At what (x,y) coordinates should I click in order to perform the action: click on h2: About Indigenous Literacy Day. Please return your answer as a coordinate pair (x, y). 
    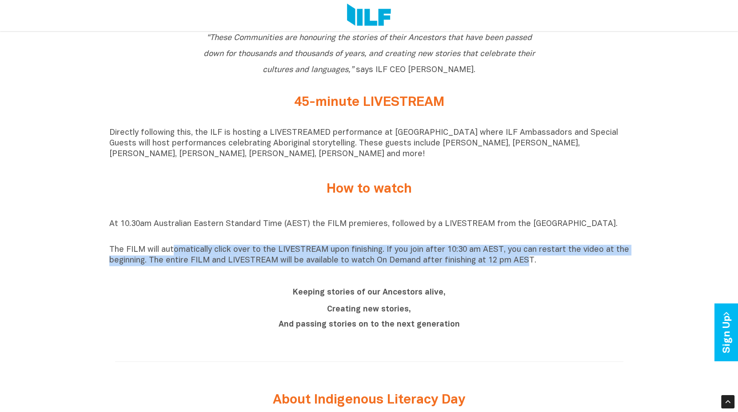
    Looking at the image, I should click on (369, 400).